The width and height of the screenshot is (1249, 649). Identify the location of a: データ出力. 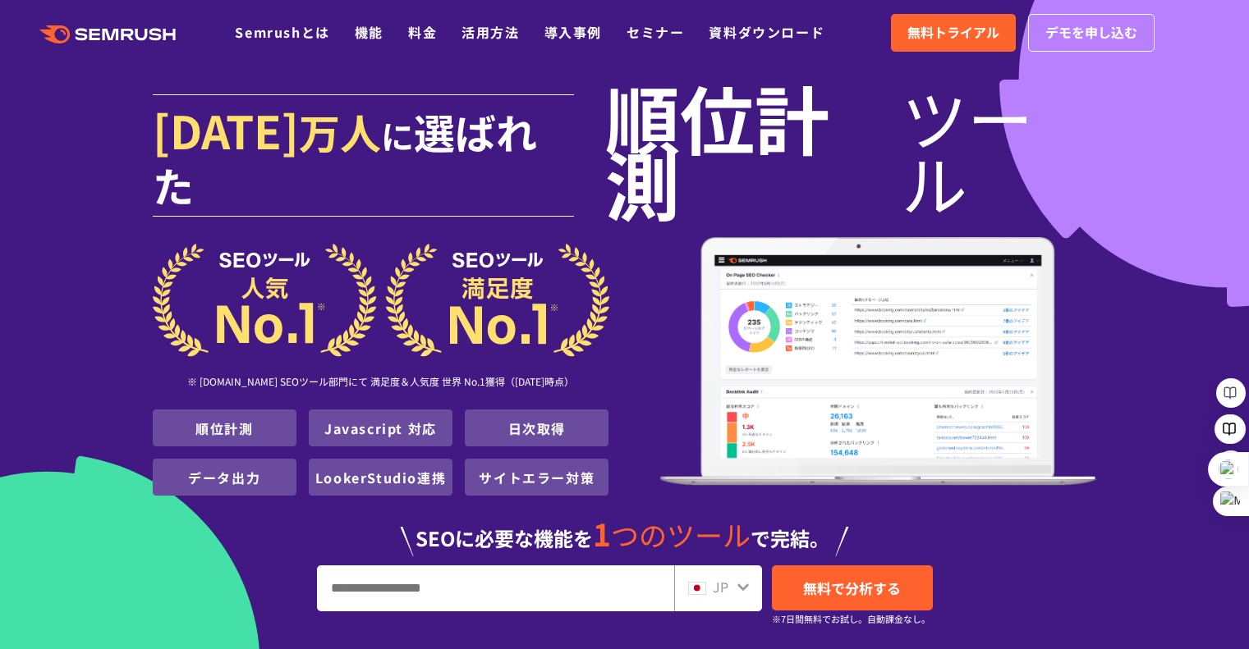
(224, 478).